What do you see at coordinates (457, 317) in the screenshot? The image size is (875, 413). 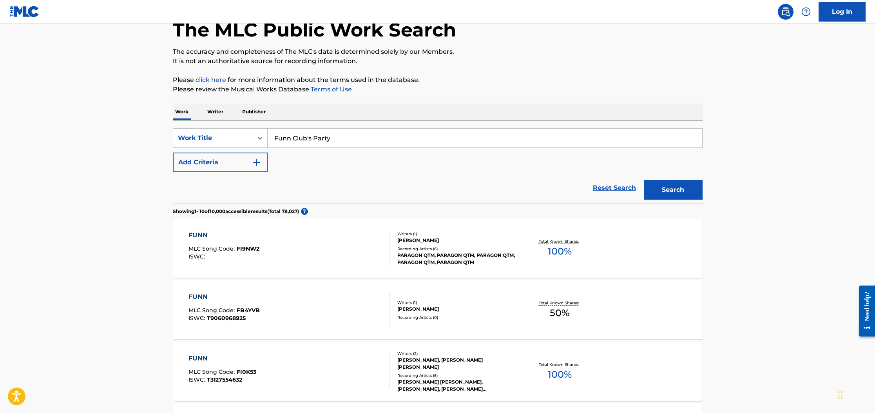 I see `div: Recording Artists ( 0 )` at bounding box center [457, 317].